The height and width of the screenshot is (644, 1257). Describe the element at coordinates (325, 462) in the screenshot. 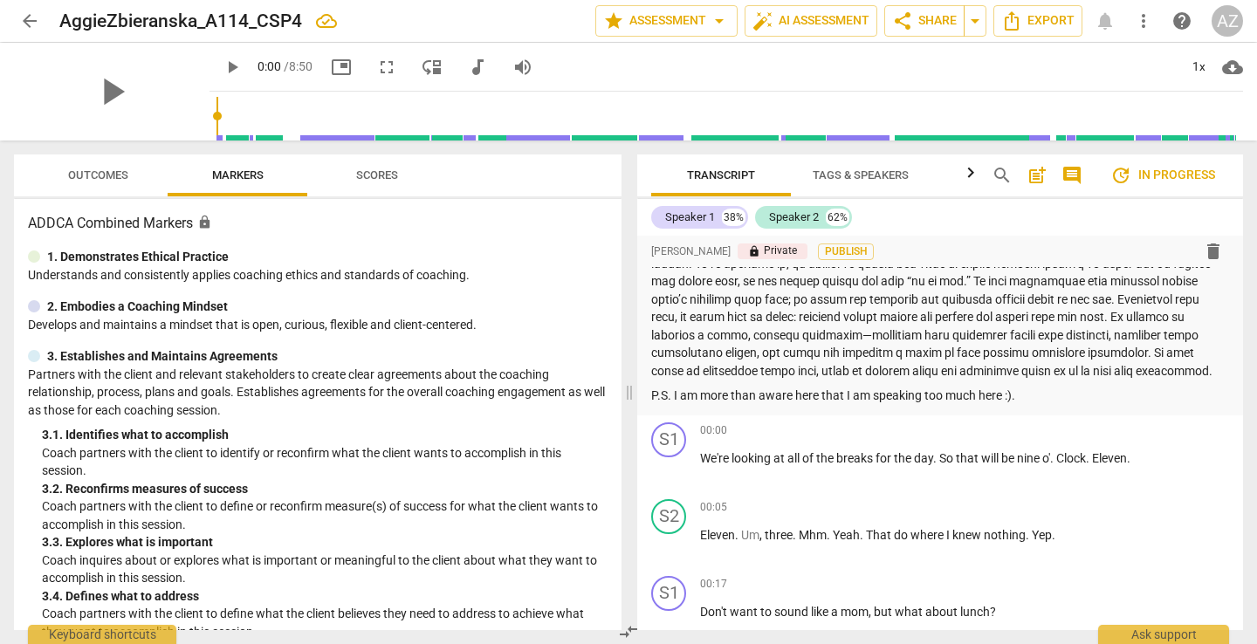

I see `p: Coach partners with the client to identify or reconfirm what the client wants to accomplish in th...` at that location.